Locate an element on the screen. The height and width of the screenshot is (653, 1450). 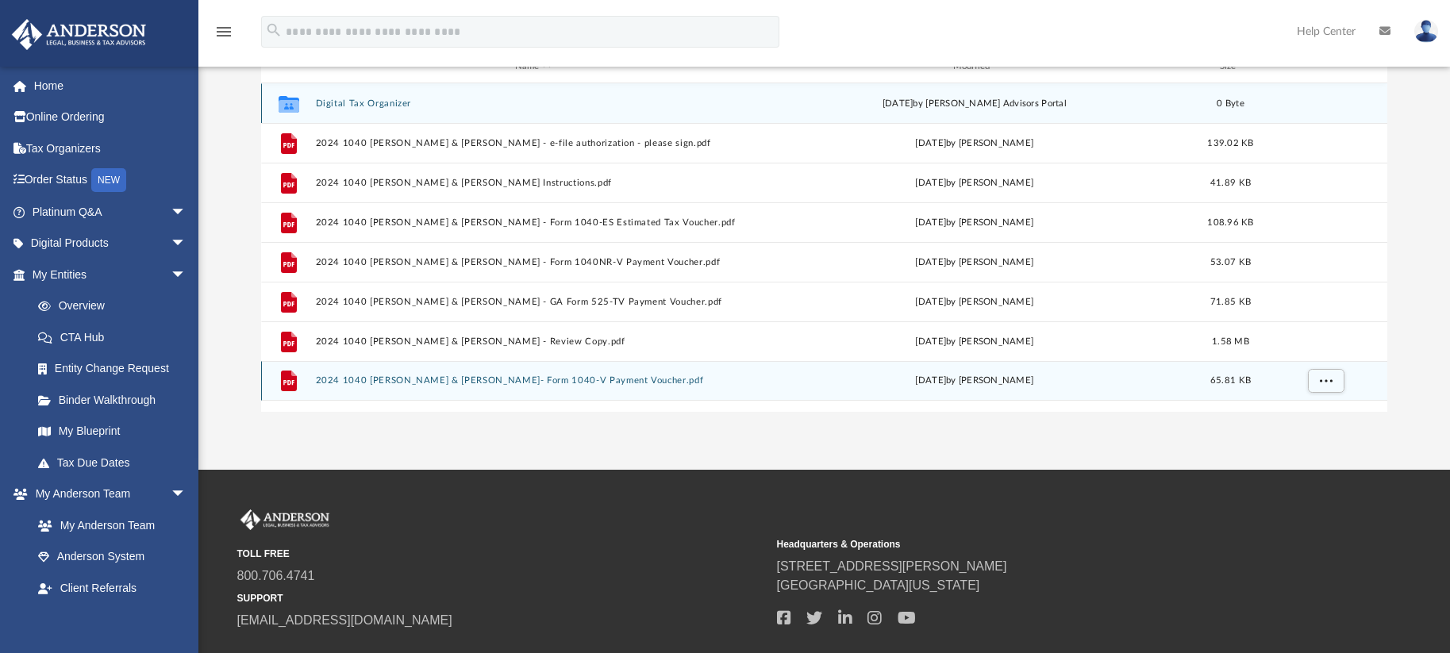
a: Tax Due Dates is located at coordinates (116, 463).